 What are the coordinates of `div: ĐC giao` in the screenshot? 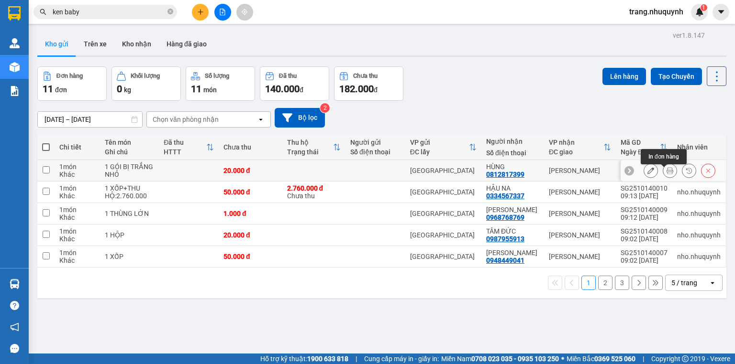 It's located at (576, 152).